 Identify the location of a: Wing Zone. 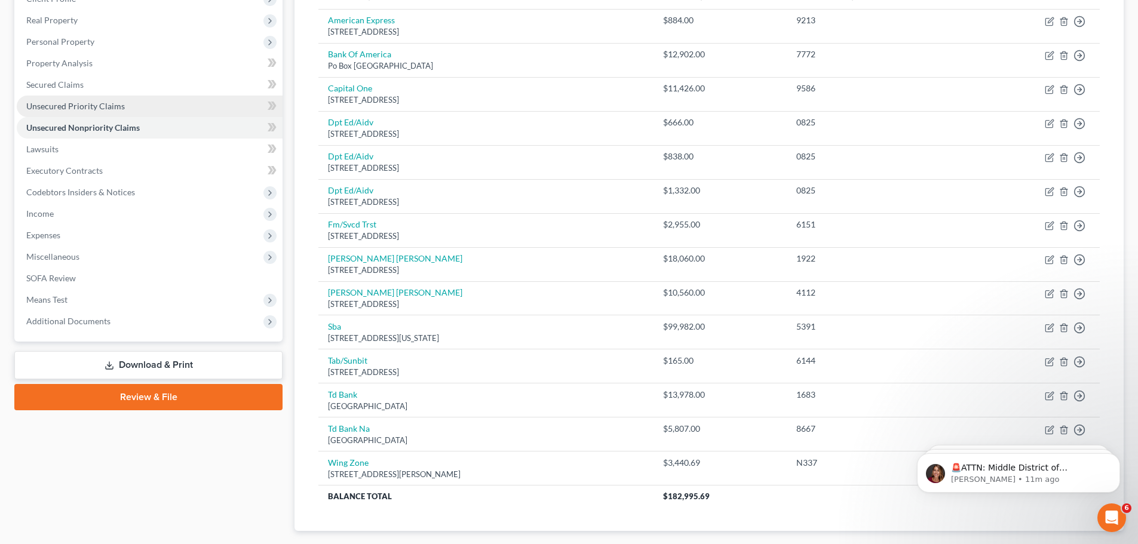
(348, 462).